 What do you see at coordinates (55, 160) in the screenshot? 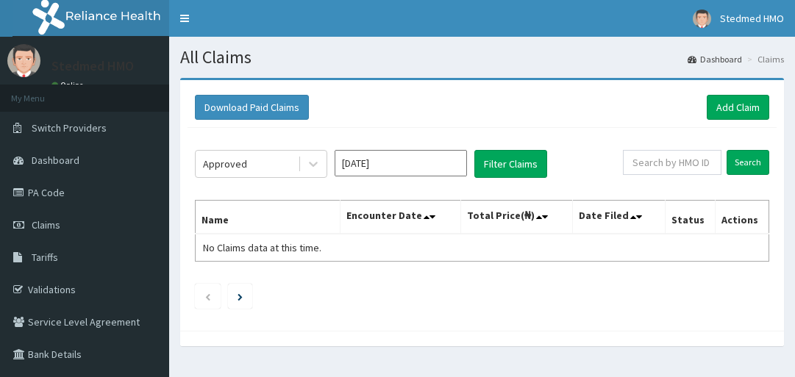
I see `span: Dashboard` at bounding box center [55, 160].